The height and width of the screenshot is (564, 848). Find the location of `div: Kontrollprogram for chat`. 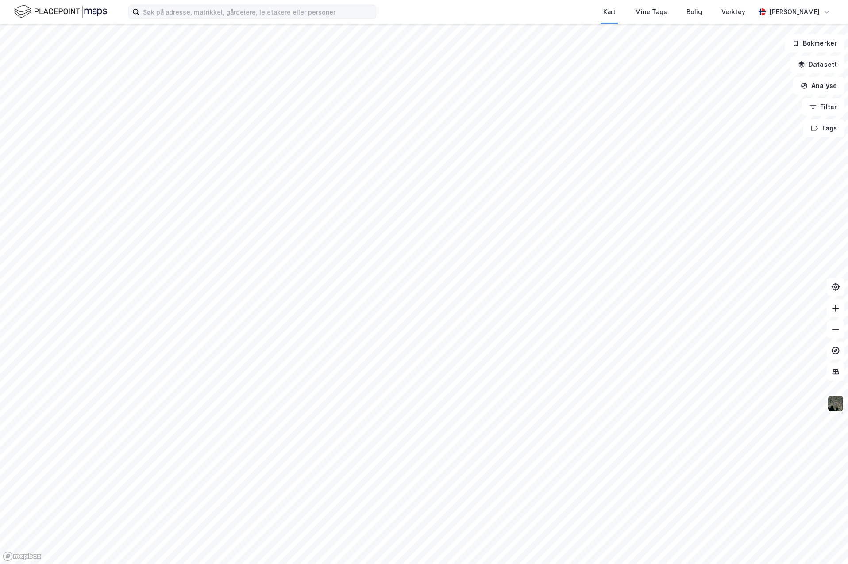

div: Kontrollprogram for chat is located at coordinates (825, 543).